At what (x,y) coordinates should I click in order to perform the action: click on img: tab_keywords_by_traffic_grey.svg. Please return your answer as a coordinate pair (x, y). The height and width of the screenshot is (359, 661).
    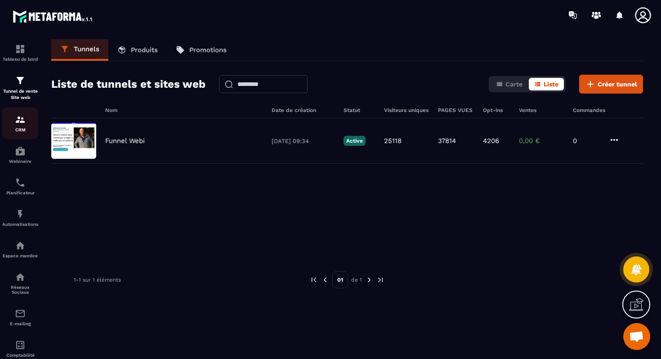
    Looking at the image, I should click on (106, 56).